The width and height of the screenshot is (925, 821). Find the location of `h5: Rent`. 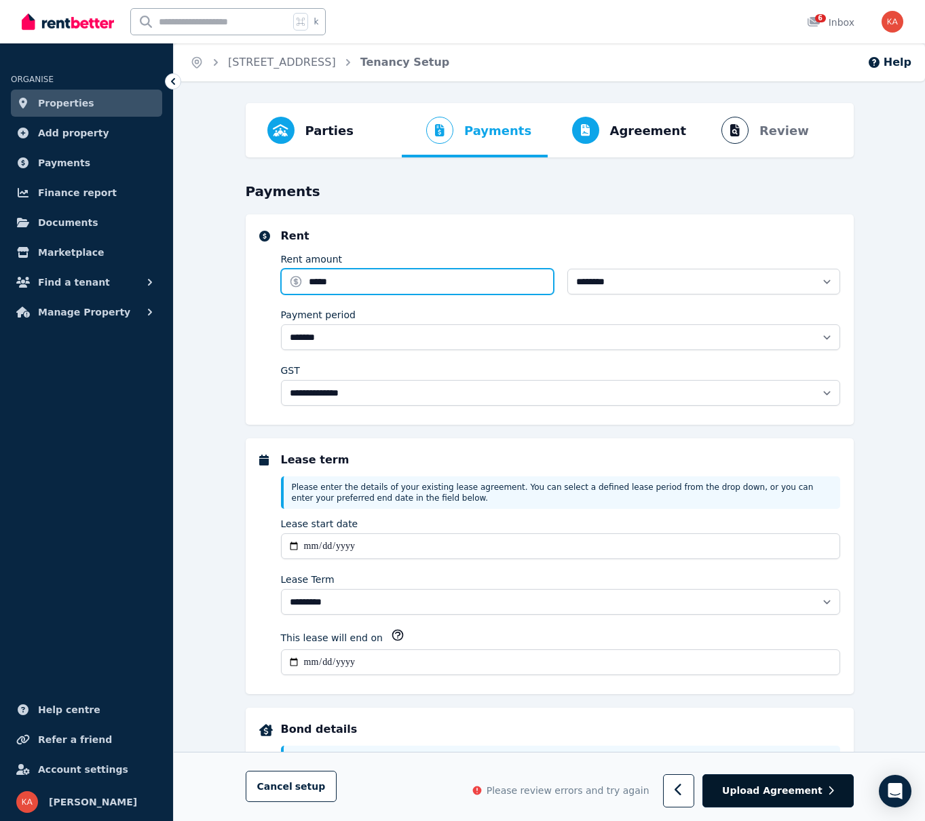

h5: Rent is located at coordinates (560, 236).